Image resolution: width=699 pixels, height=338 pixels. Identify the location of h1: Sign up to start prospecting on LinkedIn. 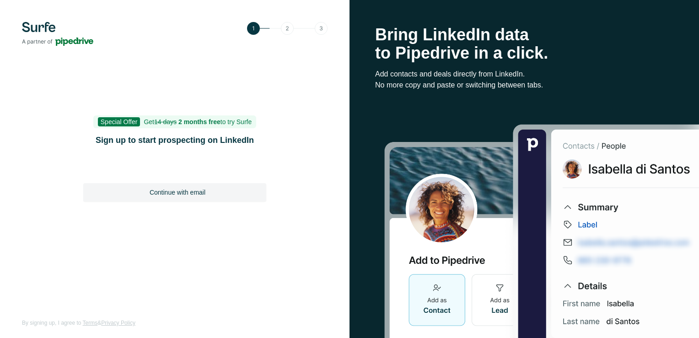
(175, 140).